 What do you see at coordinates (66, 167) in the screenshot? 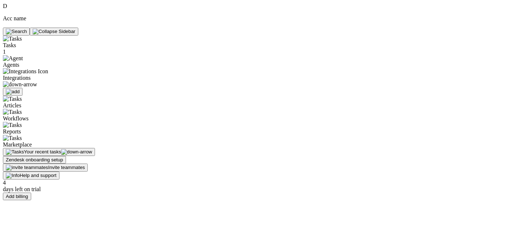
I see `span: Invite teammates` at bounding box center [66, 167].